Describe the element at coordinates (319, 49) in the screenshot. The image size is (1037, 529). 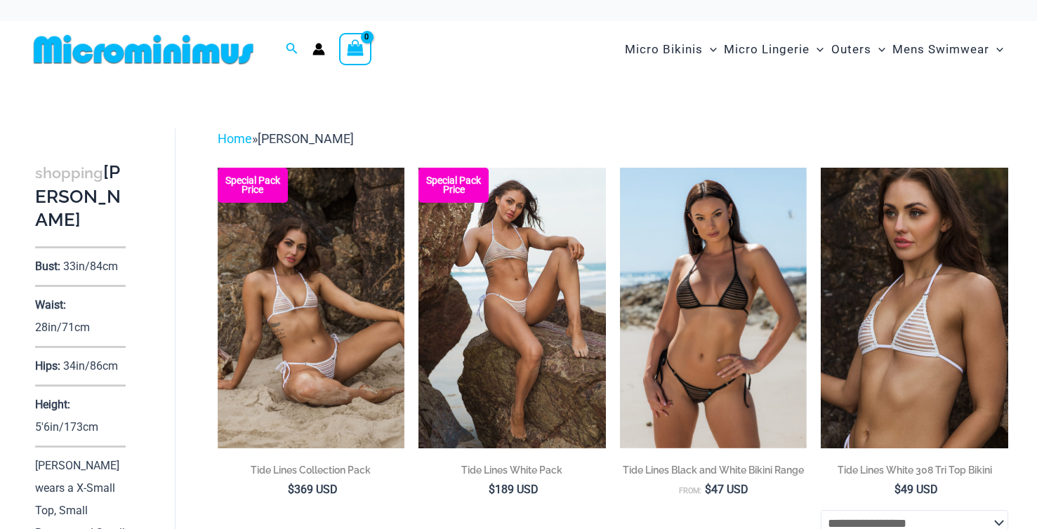
I see `a: Account icon link` at that location.